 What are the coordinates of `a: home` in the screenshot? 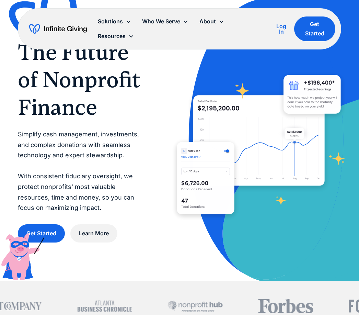 It's located at (58, 29).